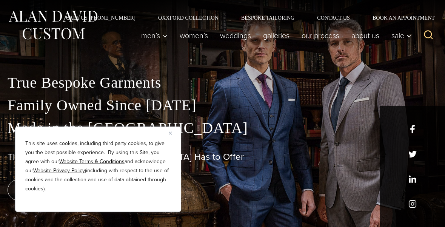 This screenshot has height=227, width=445. What do you see at coordinates (429, 36) in the screenshot?
I see `button: View Search Form` at bounding box center [429, 36].